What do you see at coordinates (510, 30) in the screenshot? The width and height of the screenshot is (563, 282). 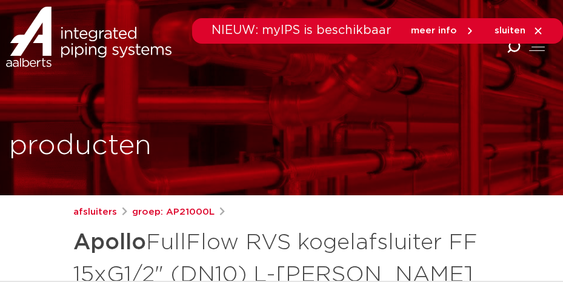 I see `span: sluiten` at bounding box center [510, 30].